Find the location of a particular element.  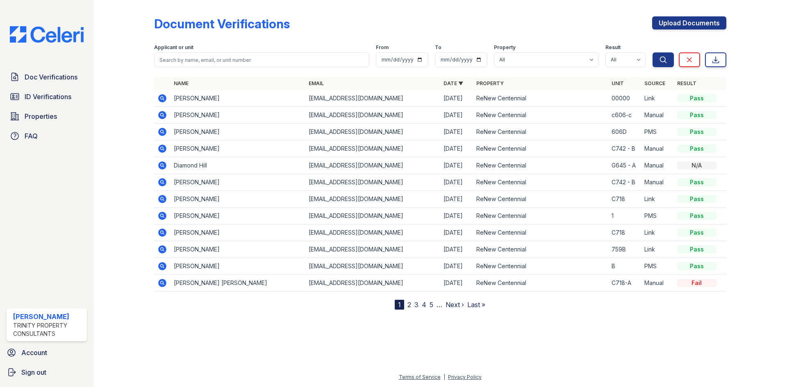

td: G645 - A is located at coordinates (625, 166).